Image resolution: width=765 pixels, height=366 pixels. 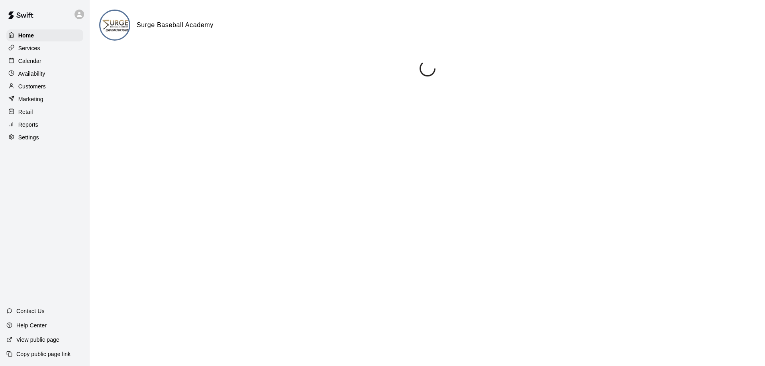 What do you see at coordinates (25, 112) in the screenshot?
I see `p: Retail` at bounding box center [25, 112].